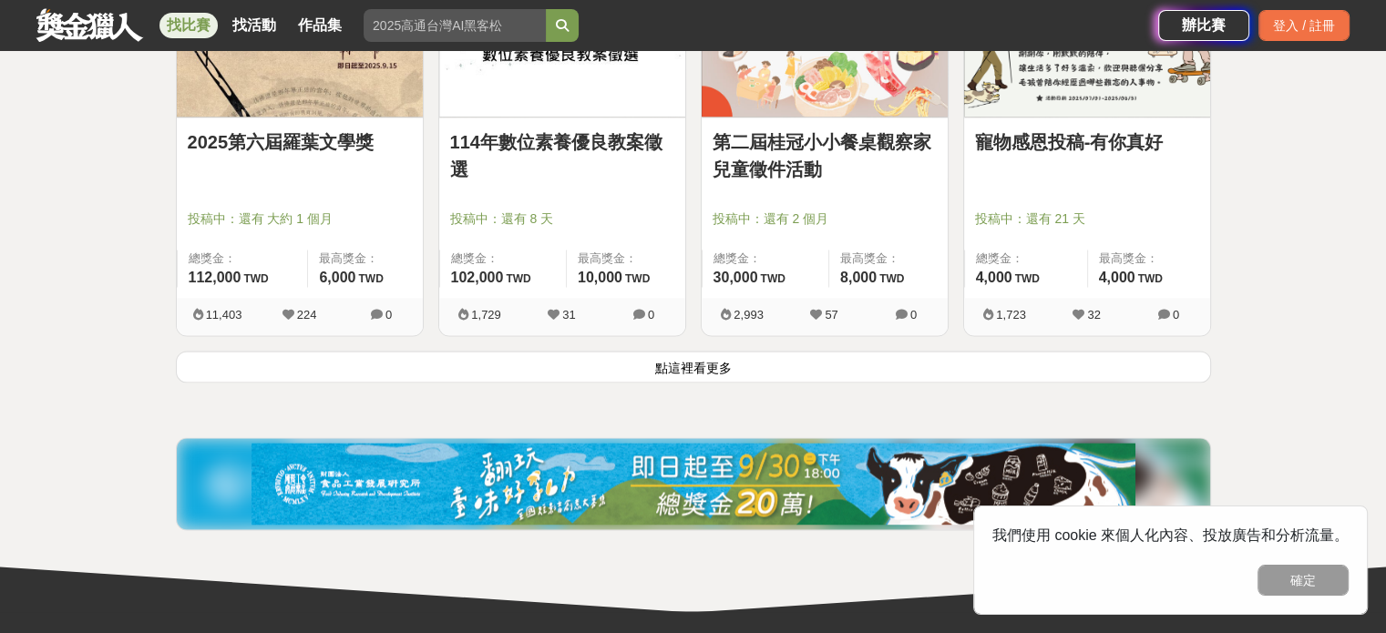 The image size is (1386, 633). What do you see at coordinates (831, 314) in the screenshot?
I see `span: 57` at bounding box center [831, 314].